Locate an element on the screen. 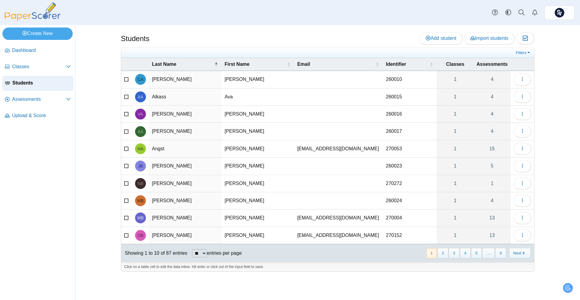 This screenshot has width=580, height=300. td: 260016 is located at coordinates (410, 114).